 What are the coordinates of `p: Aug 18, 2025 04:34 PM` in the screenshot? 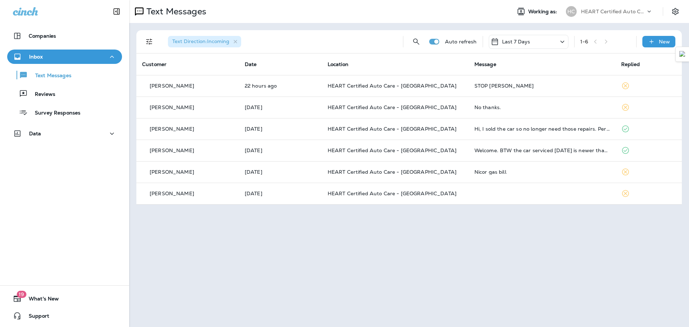 It's located at (280, 86).